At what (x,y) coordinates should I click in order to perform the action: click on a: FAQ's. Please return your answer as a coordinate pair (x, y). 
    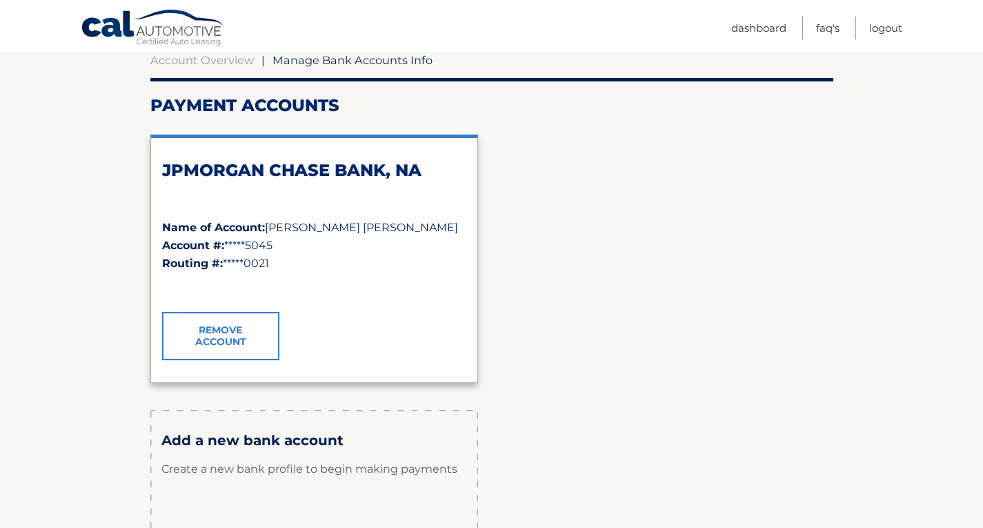
    Looking at the image, I should click on (827, 28).